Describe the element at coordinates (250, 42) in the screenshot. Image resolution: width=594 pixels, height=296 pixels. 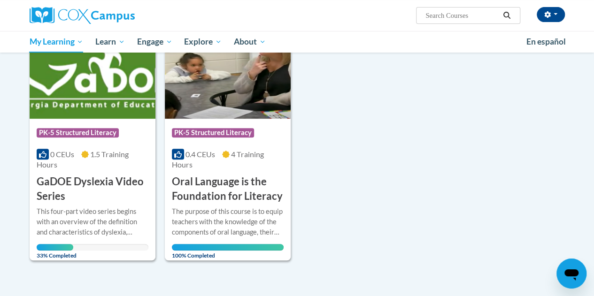
I see `a: About` at that location.